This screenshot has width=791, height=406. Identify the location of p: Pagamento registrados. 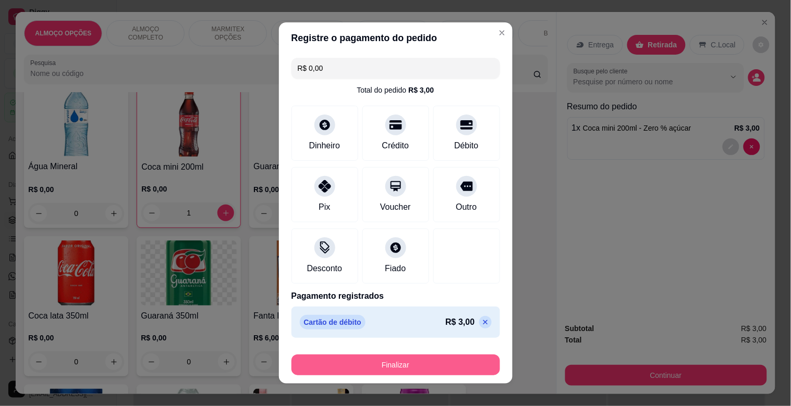
(396, 297).